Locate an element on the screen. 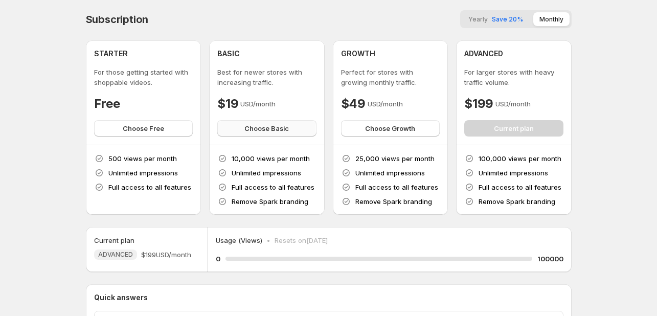  p: Quick answers is located at coordinates (329, 298).